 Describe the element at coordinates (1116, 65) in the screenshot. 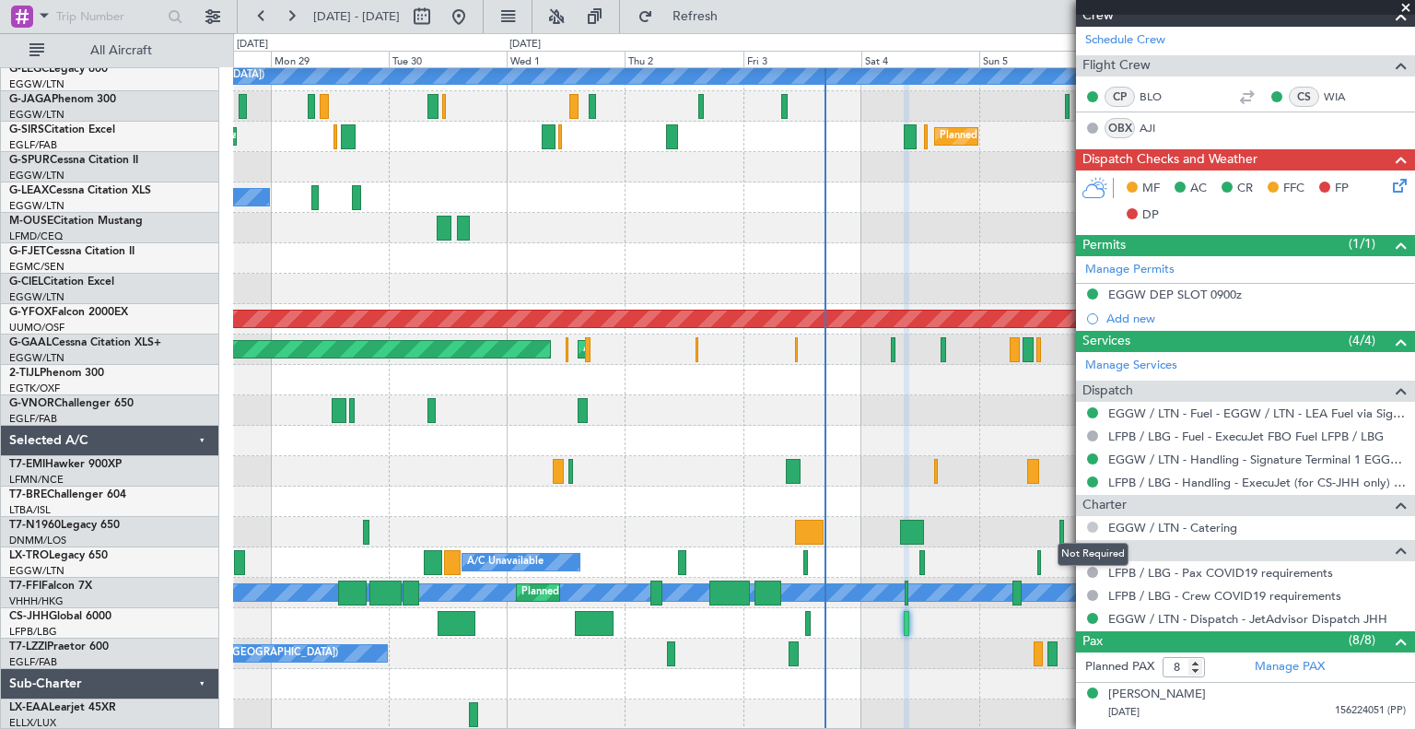

I see `span: Flight Crew` at that location.